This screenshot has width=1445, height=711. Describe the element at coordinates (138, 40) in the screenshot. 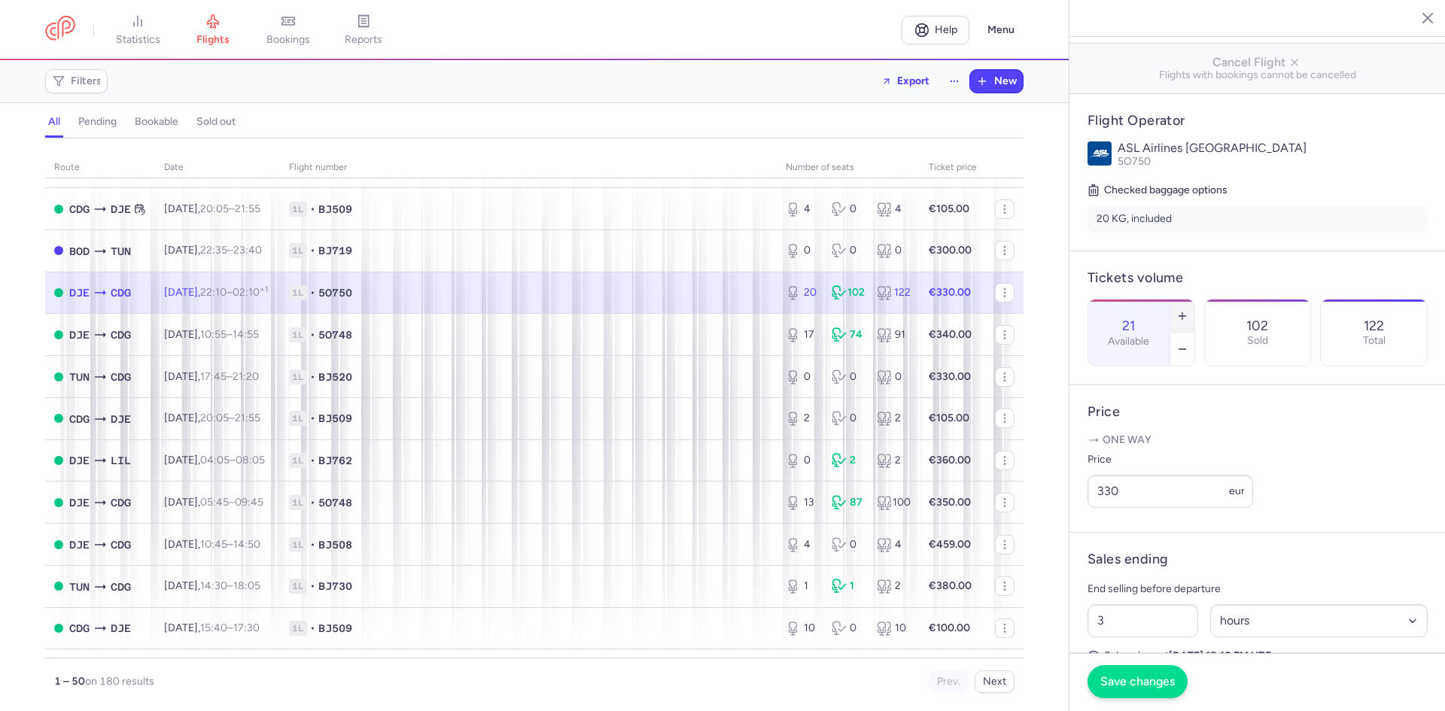

I see `span: statistics` at that location.